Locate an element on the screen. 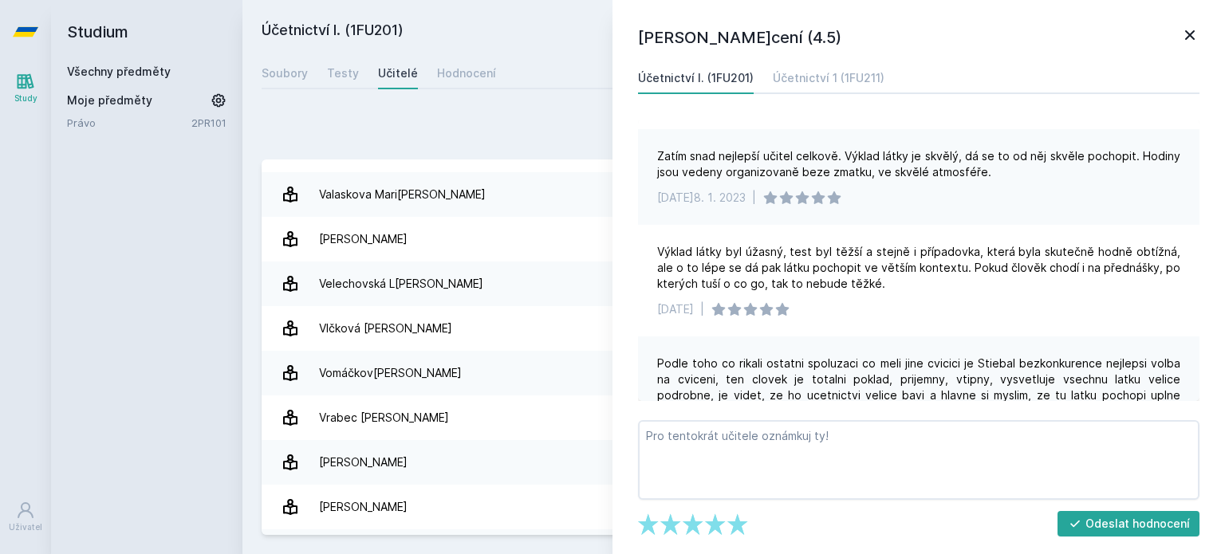 Image resolution: width=1225 pixels, height=554 pixels. div: Učitelé is located at coordinates (398, 73).